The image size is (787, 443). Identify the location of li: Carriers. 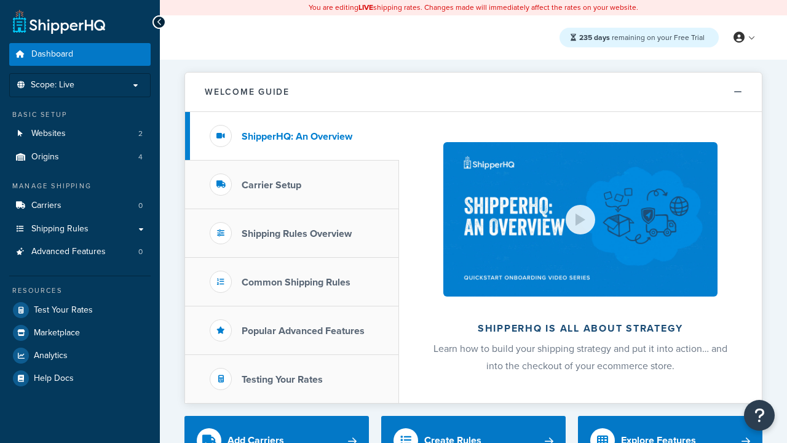
(80, 205).